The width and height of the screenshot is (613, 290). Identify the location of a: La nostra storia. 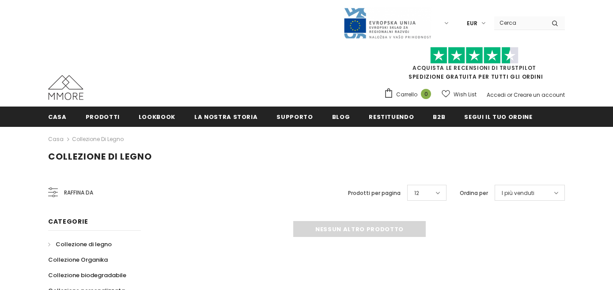
(226, 116).